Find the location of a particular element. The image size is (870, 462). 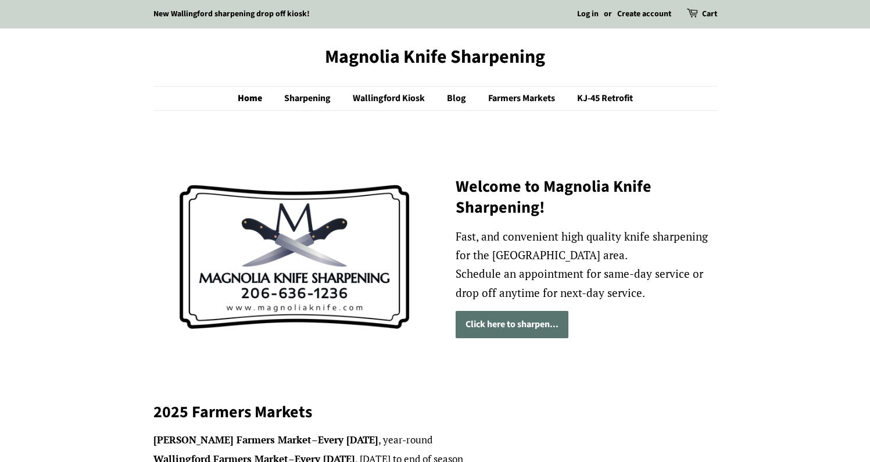

h2: 2025 Farmers Markets is located at coordinates (435, 412).